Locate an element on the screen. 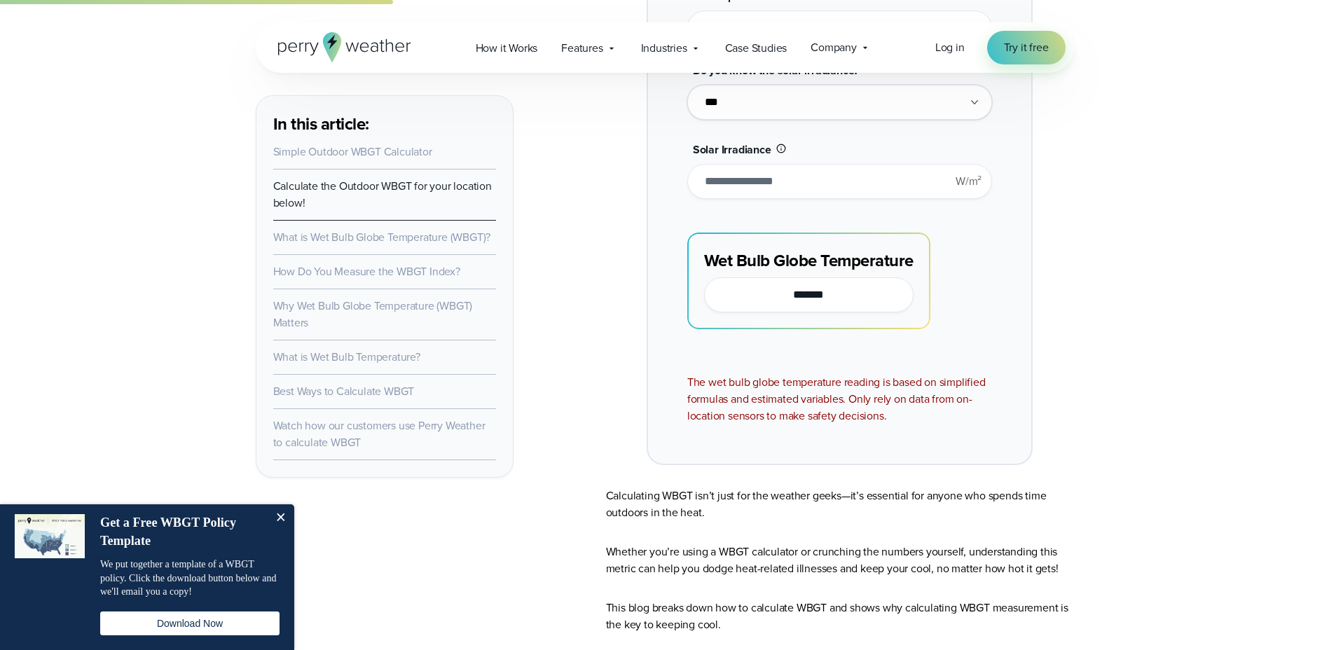  p: This blog breaks down how to calculate WBGT and shows why calculating WBGT measurement is the key... is located at coordinates (840, 616).